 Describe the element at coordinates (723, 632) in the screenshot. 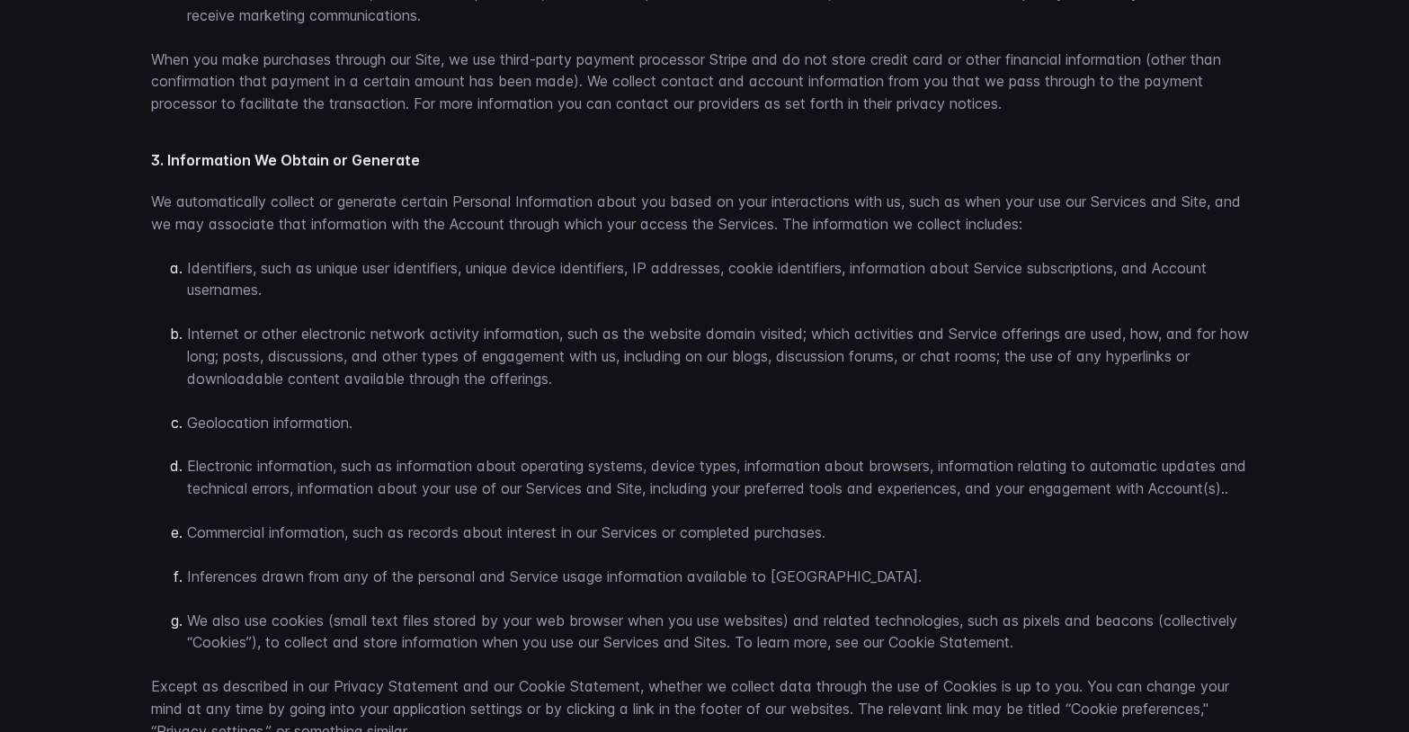

I see `p: We also use cookies (small text files stored by your web browser when you use websites) and relat...` at that location.